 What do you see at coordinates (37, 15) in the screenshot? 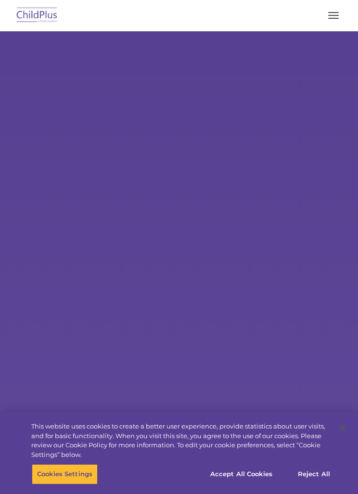
I see `img: ChildPlus by Procare Solutions` at bounding box center [37, 15].